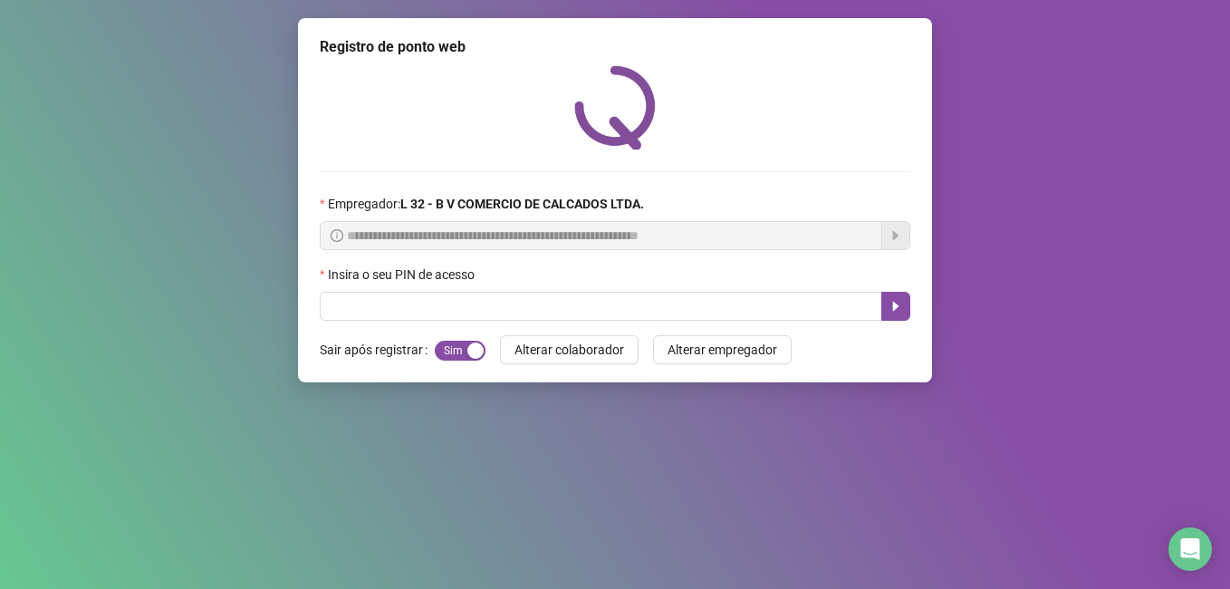  Describe the element at coordinates (722, 349) in the screenshot. I see `button: Alterar empregador` at that location.